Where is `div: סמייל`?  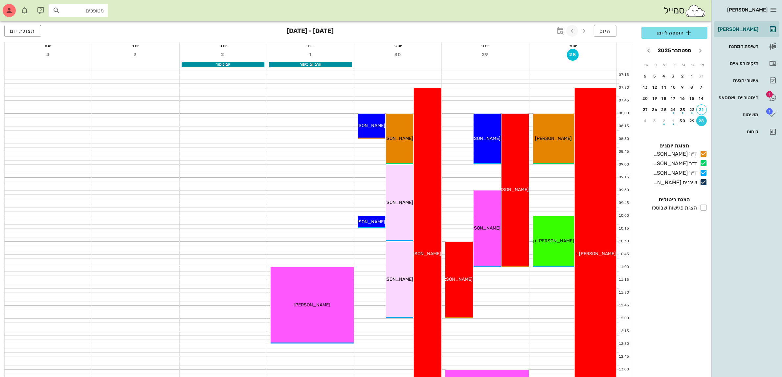
div: סמייל is located at coordinates (685, 11).